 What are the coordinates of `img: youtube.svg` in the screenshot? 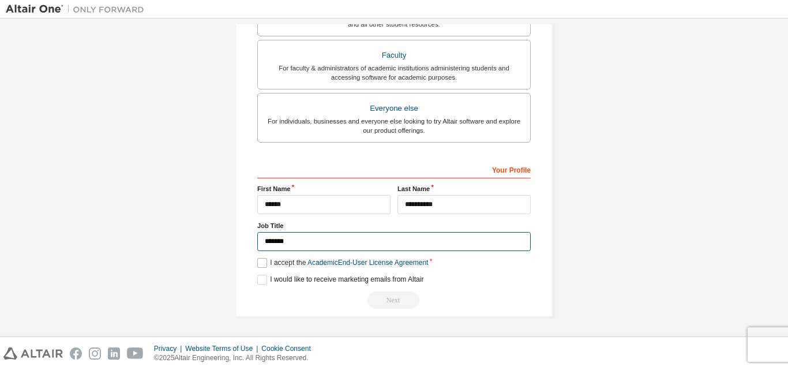 It's located at (135, 353).